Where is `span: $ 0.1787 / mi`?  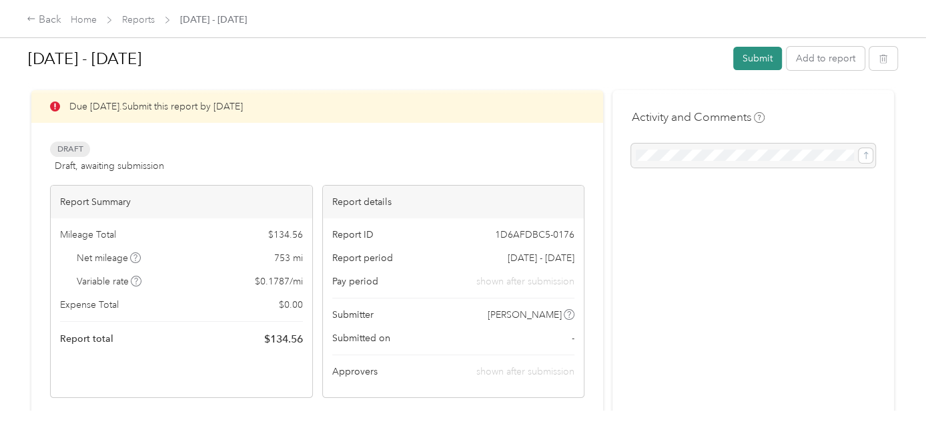
span: $ 0.1787 / mi is located at coordinates (279, 281).